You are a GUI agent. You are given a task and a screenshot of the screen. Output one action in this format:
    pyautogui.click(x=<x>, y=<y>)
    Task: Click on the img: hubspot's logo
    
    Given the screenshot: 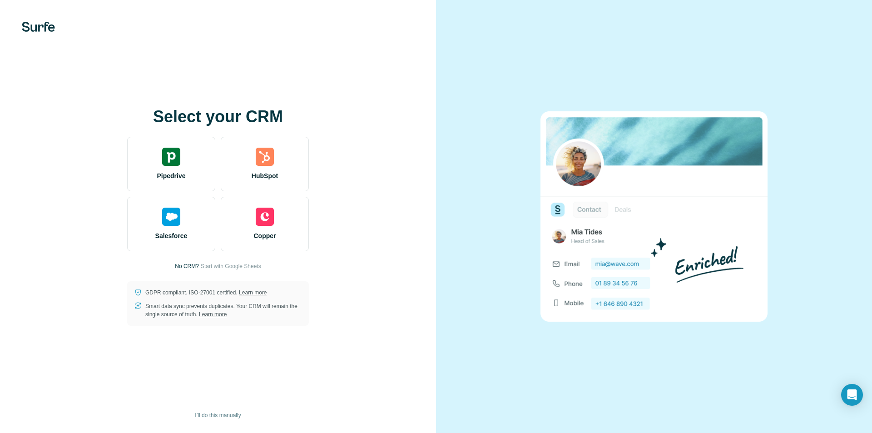 What is the action you would take?
    pyautogui.click(x=265, y=157)
    